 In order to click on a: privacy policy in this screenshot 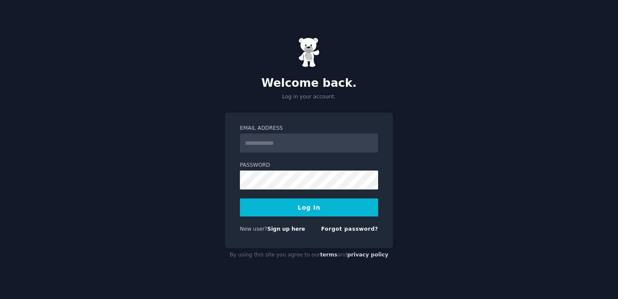, I will do `click(368, 255)`.